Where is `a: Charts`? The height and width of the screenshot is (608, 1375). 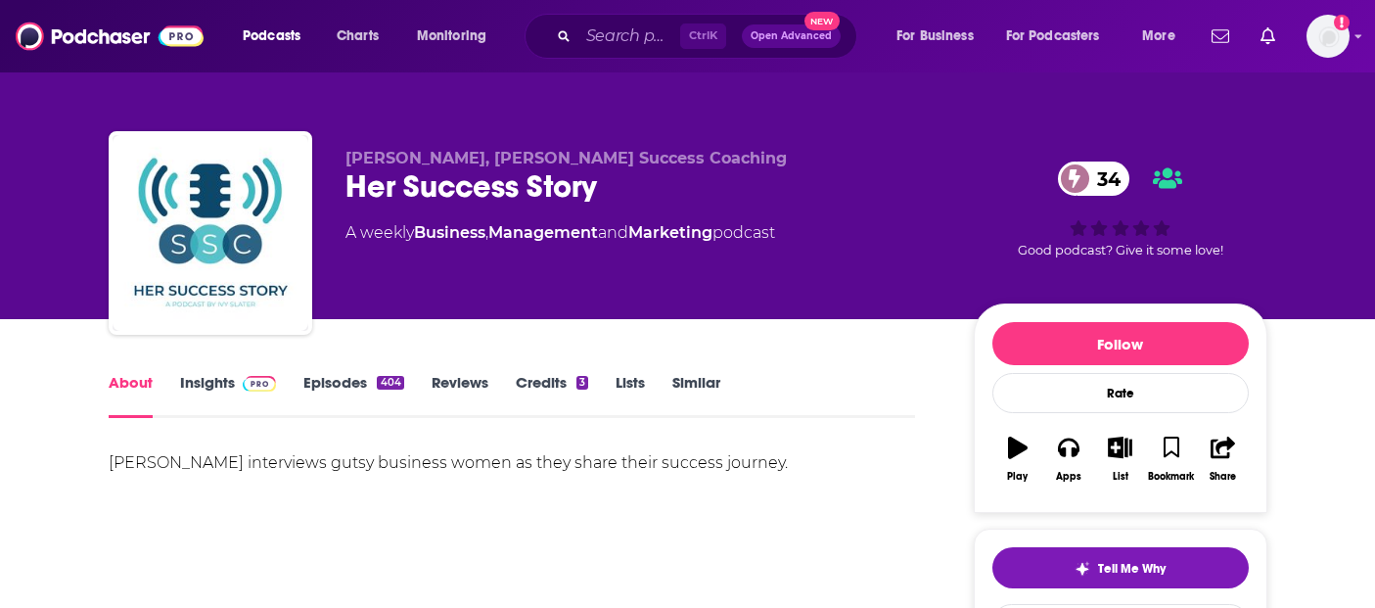
a: Charts is located at coordinates (357, 36).